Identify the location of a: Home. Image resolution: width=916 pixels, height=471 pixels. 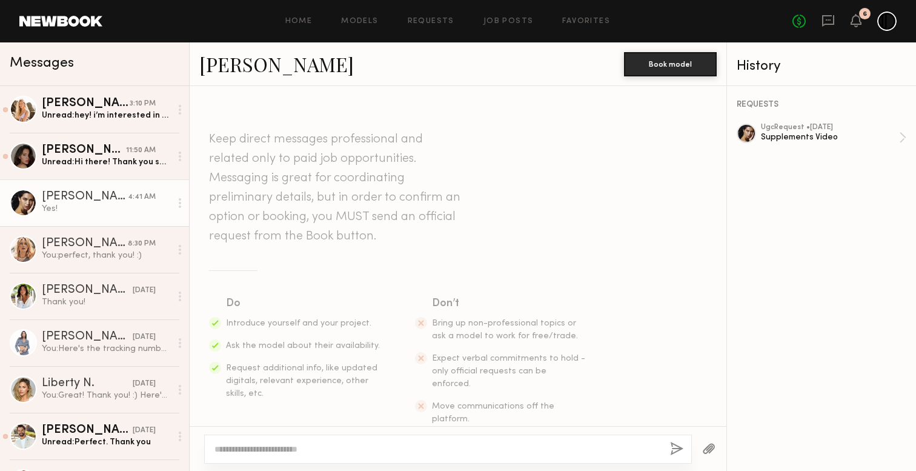
(299, 21).